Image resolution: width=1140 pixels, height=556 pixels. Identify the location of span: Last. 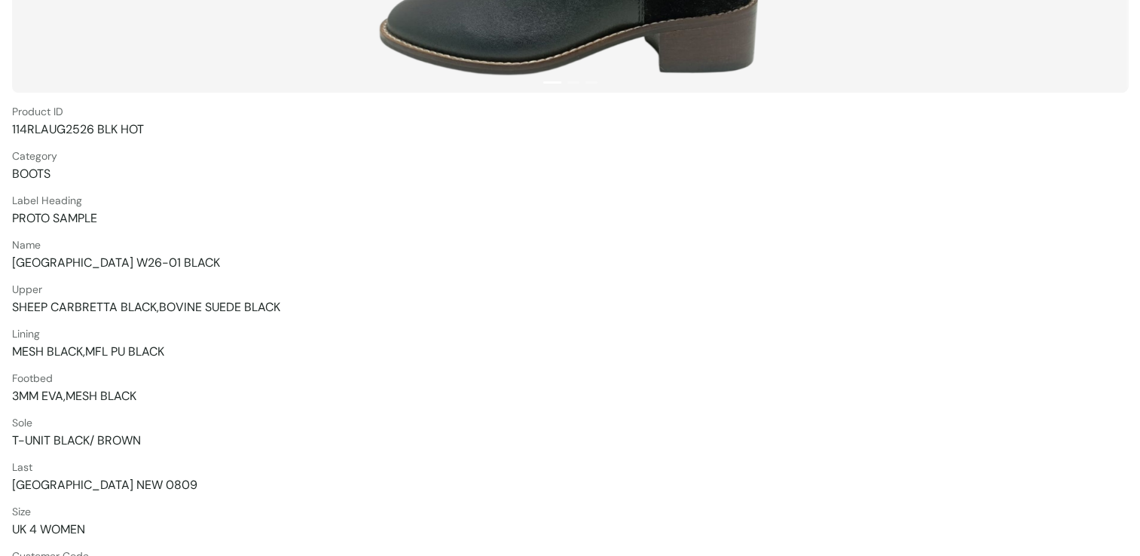
(570, 467).